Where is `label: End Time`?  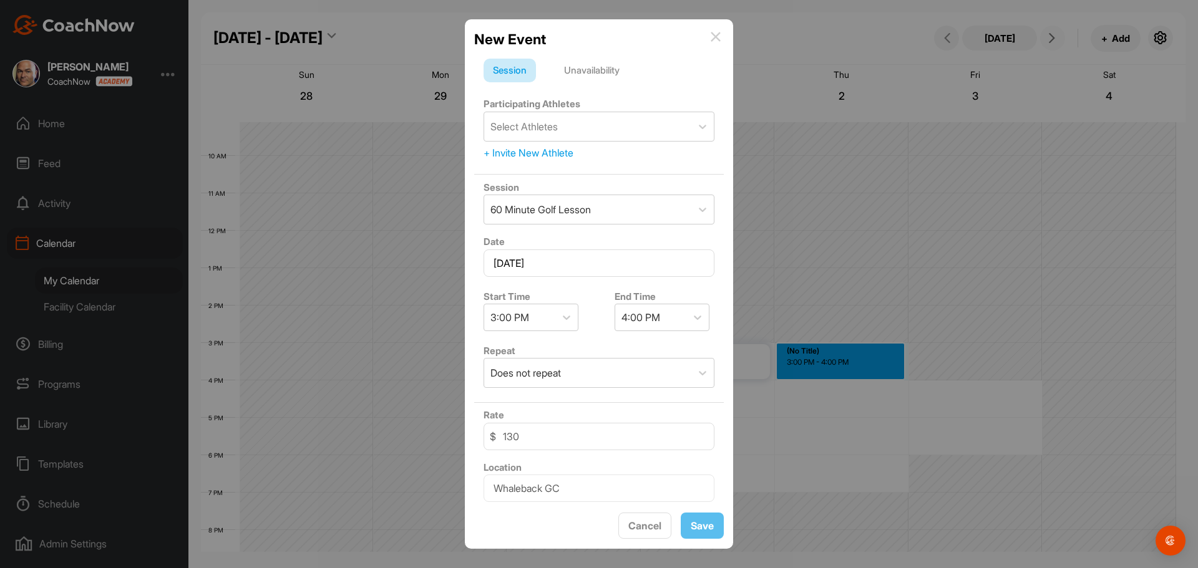 label: End Time is located at coordinates (635, 296).